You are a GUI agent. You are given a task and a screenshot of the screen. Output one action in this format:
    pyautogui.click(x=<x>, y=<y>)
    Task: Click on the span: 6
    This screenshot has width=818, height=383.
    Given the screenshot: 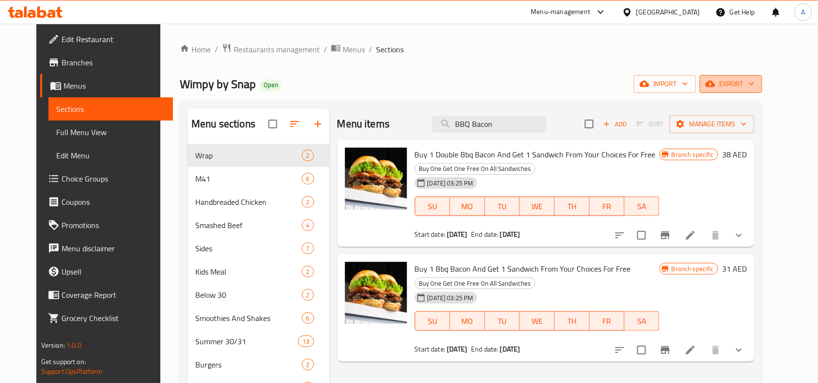 What is the action you would take?
    pyautogui.click(x=308, y=179)
    